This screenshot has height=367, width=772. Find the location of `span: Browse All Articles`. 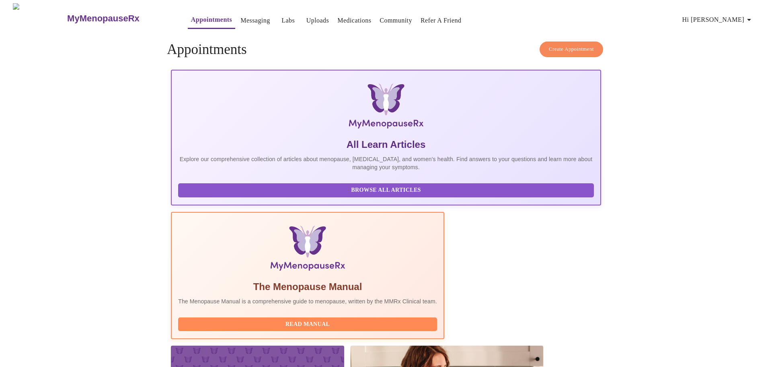

span: Browse All Articles is located at coordinates (386, 190).